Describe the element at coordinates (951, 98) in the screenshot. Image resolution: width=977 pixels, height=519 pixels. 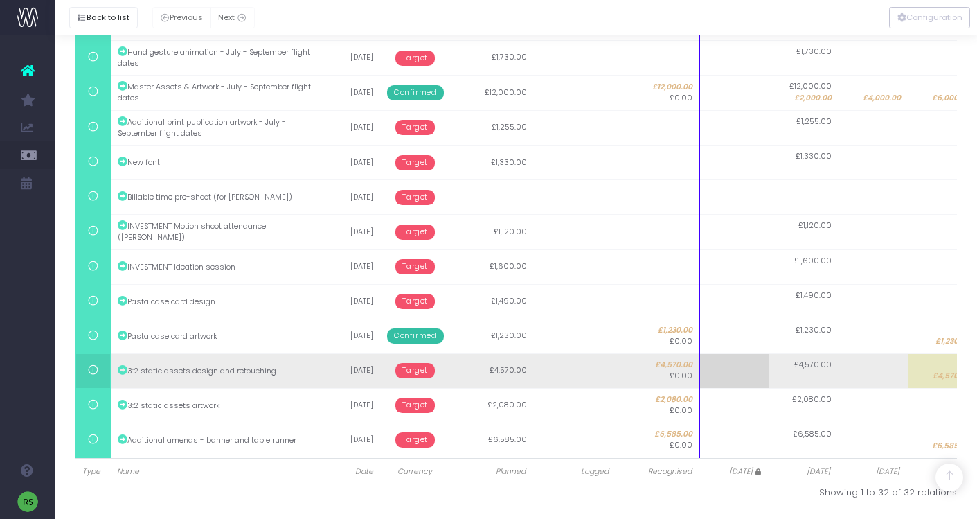
I see `span: £6,000.00` at that location.